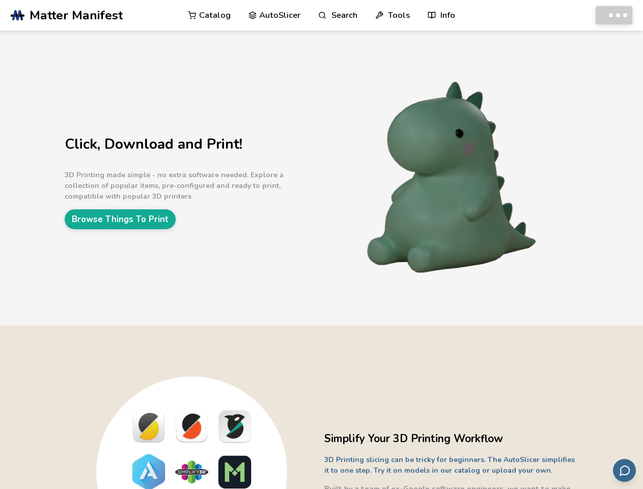 The height and width of the screenshot is (489, 643). What do you see at coordinates (192, 185) in the screenshot?
I see `p: 3D Printing made simple - no extra software needed. Explore a collection of popular items, pre-co...` at bounding box center [192, 185].